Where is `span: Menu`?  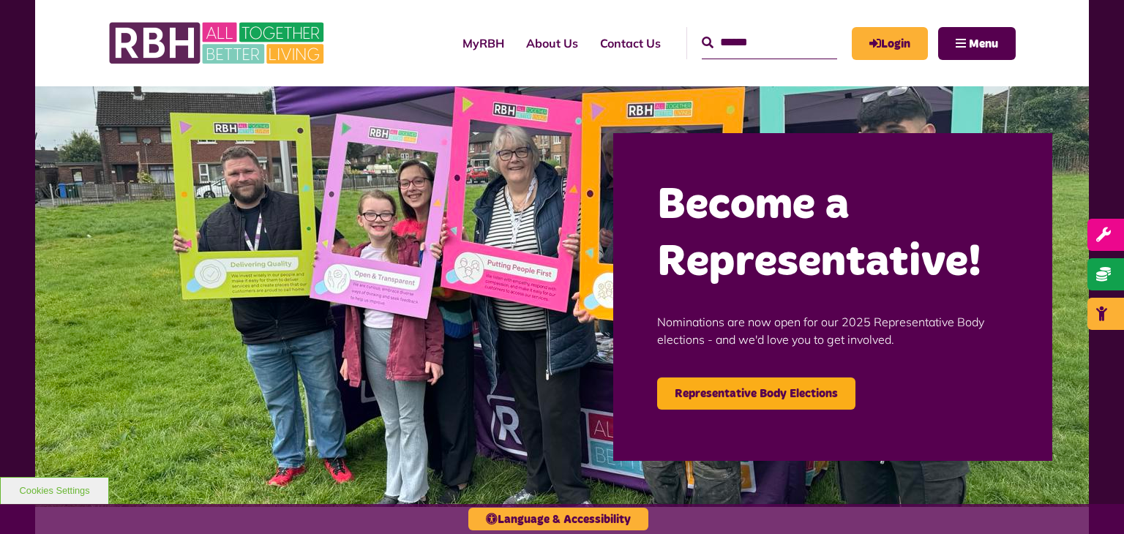
span: Menu is located at coordinates (983, 44).